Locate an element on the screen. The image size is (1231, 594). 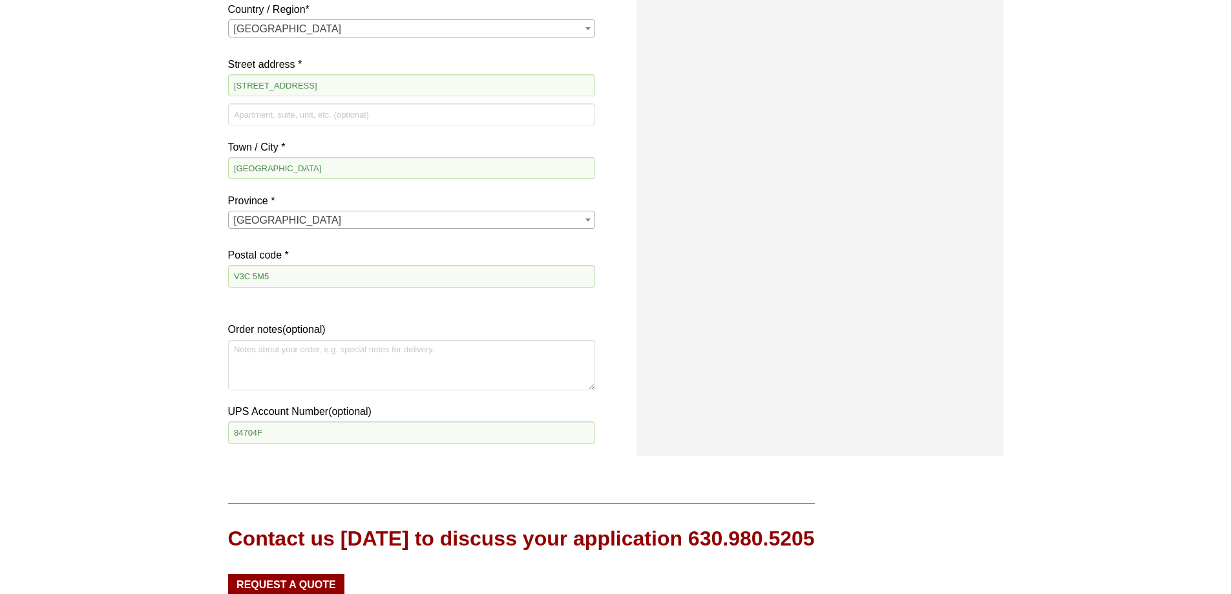
span: British Columbia is located at coordinates (412, 220).